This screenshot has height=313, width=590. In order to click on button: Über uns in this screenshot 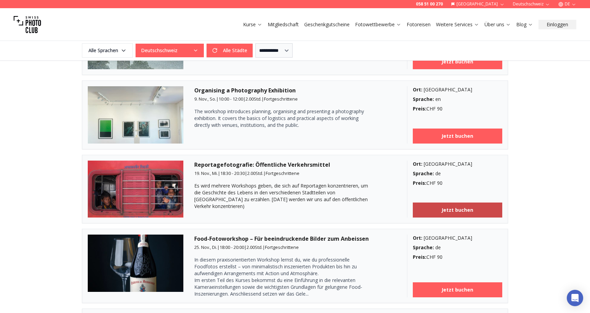, I will do `click(497, 25)`.